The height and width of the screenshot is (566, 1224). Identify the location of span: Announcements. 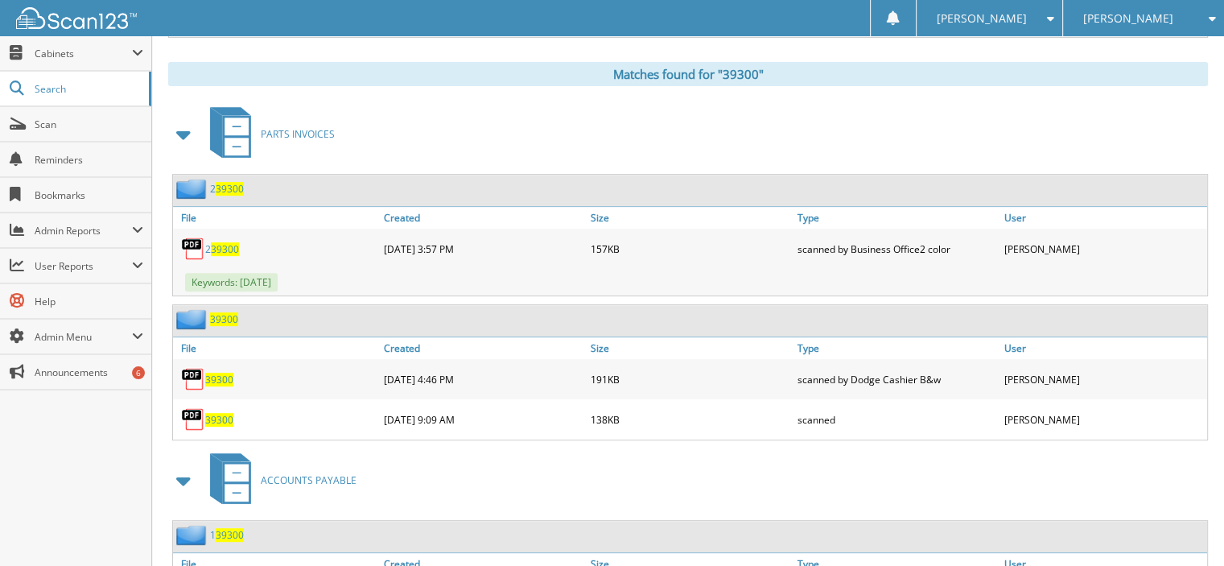
(89, 372).